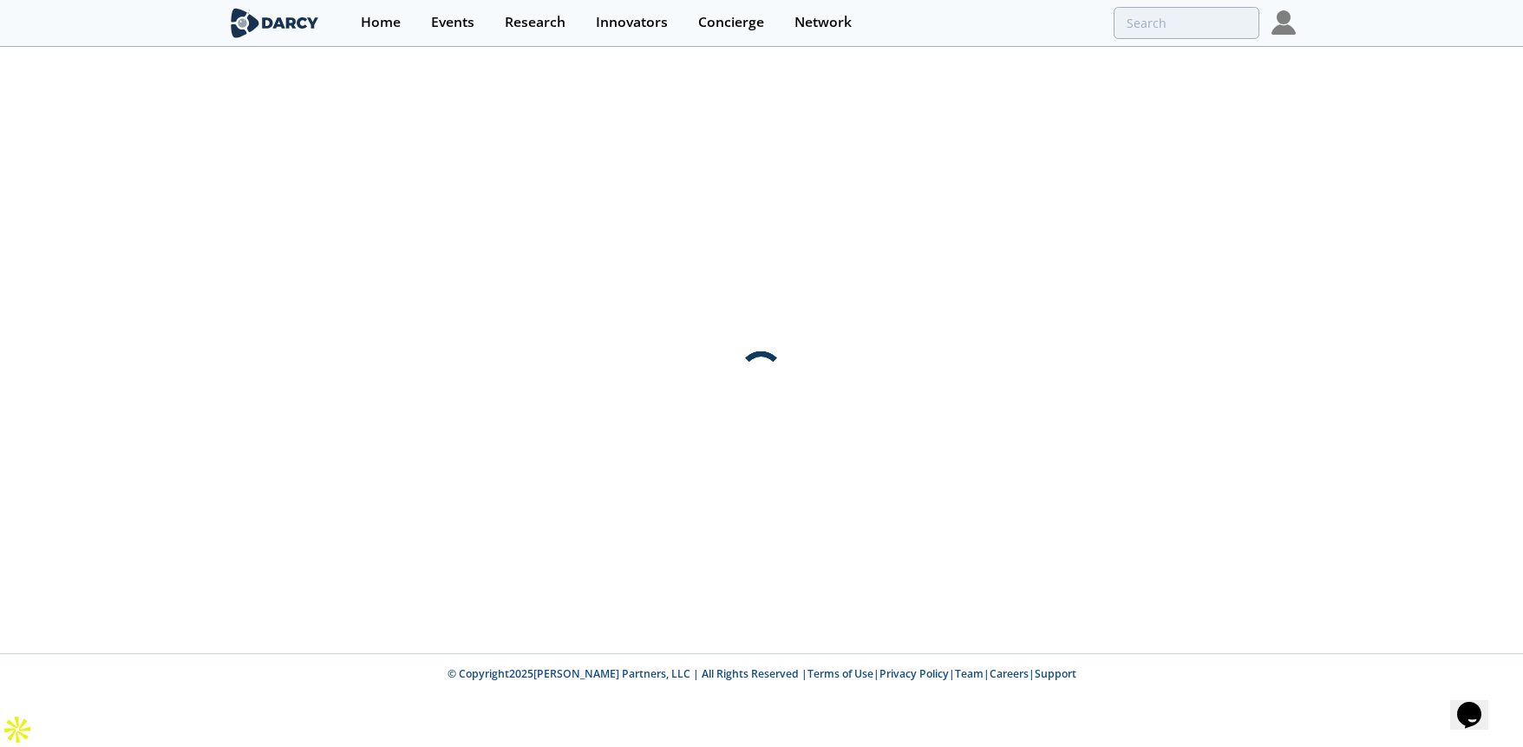 Image resolution: width=1523 pixels, height=747 pixels. What do you see at coordinates (631, 23) in the screenshot?
I see `div: Innovators` at bounding box center [631, 23].